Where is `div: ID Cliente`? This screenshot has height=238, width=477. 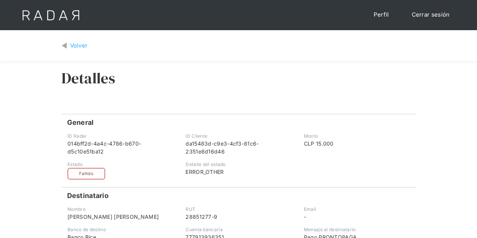
div: ID Cliente is located at coordinates (238, 136).